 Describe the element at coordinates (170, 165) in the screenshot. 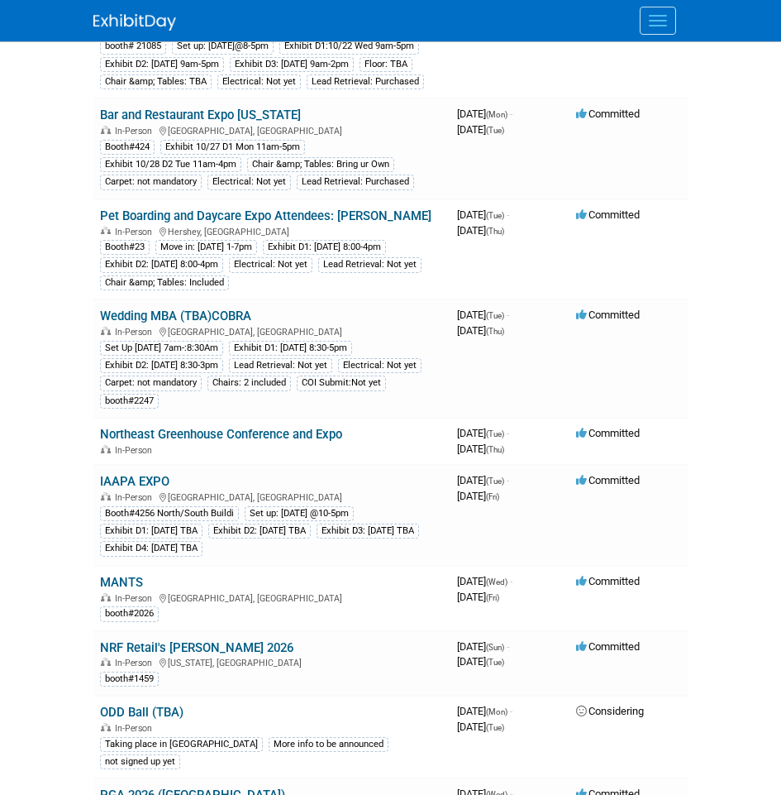

I see `div: Exhibit 10/28 D2 Tue 11am-4pm` at that location.